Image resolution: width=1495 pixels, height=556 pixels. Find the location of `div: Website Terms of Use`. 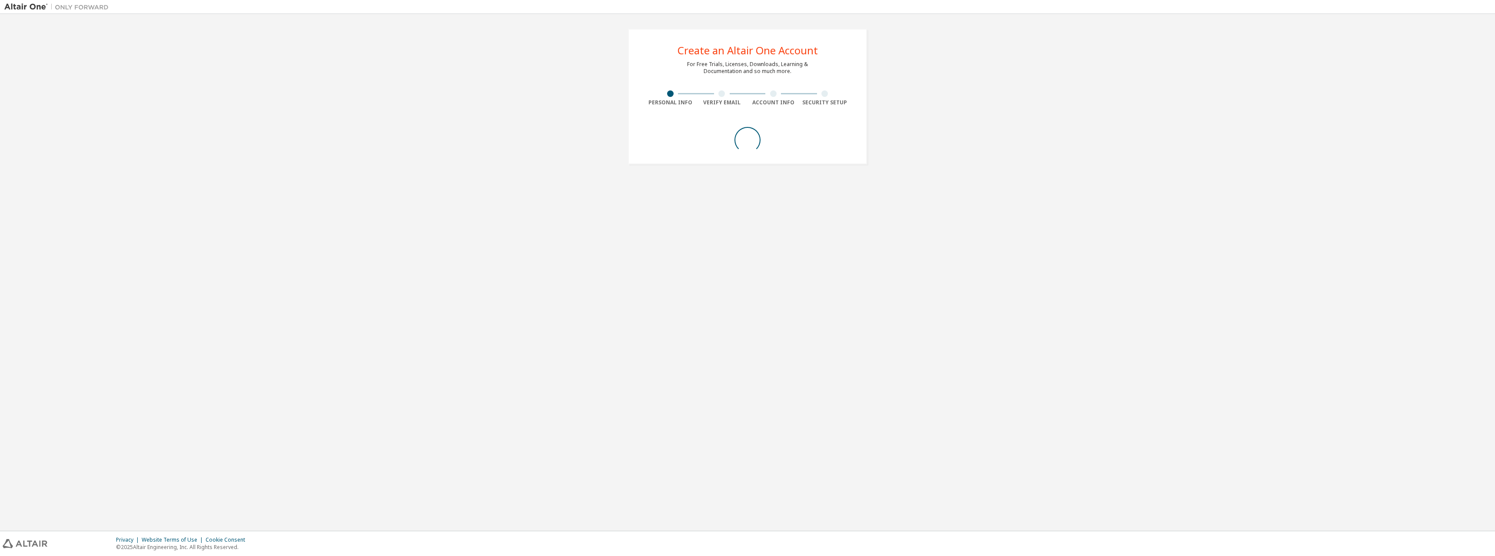

div: Website Terms of Use is located at coordinates (173, 540).